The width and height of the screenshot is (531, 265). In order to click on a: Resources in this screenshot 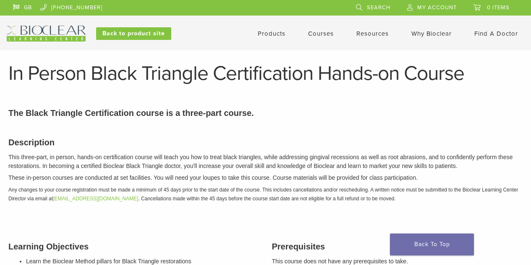, I will do `click(372, 34)`.